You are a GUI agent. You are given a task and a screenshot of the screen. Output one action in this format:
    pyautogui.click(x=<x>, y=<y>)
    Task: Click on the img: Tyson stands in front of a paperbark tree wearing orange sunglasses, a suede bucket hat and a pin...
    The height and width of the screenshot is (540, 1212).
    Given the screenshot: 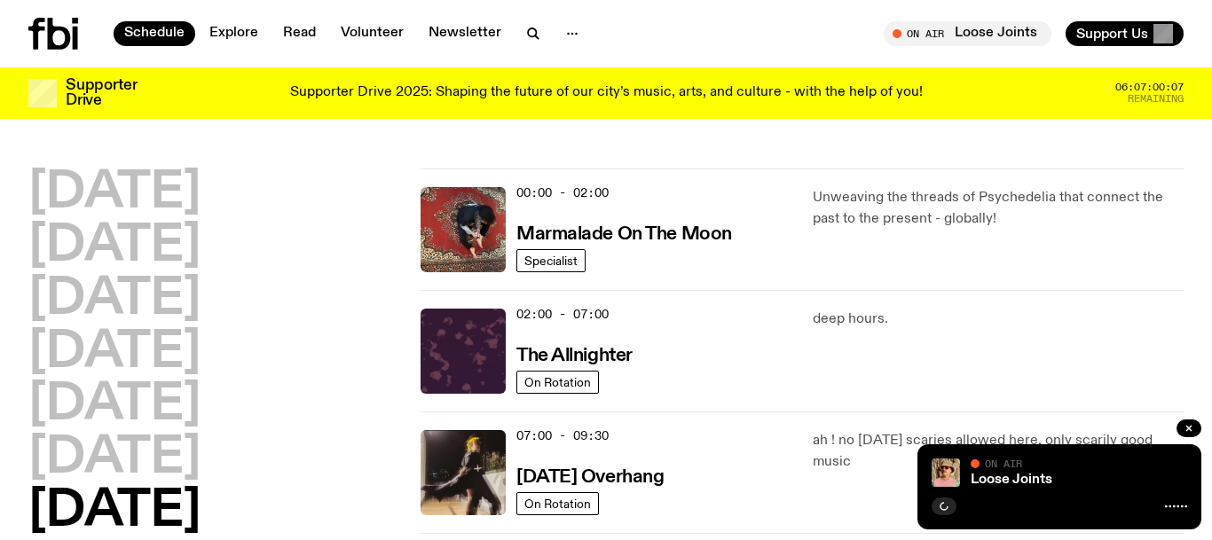 What is the action you would take?
    pyautogui.click(x=946, y=473)
    